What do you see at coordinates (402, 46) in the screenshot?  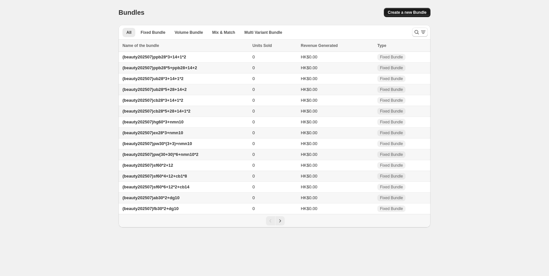 I see `div: Type` at bounding box center [402, 46].